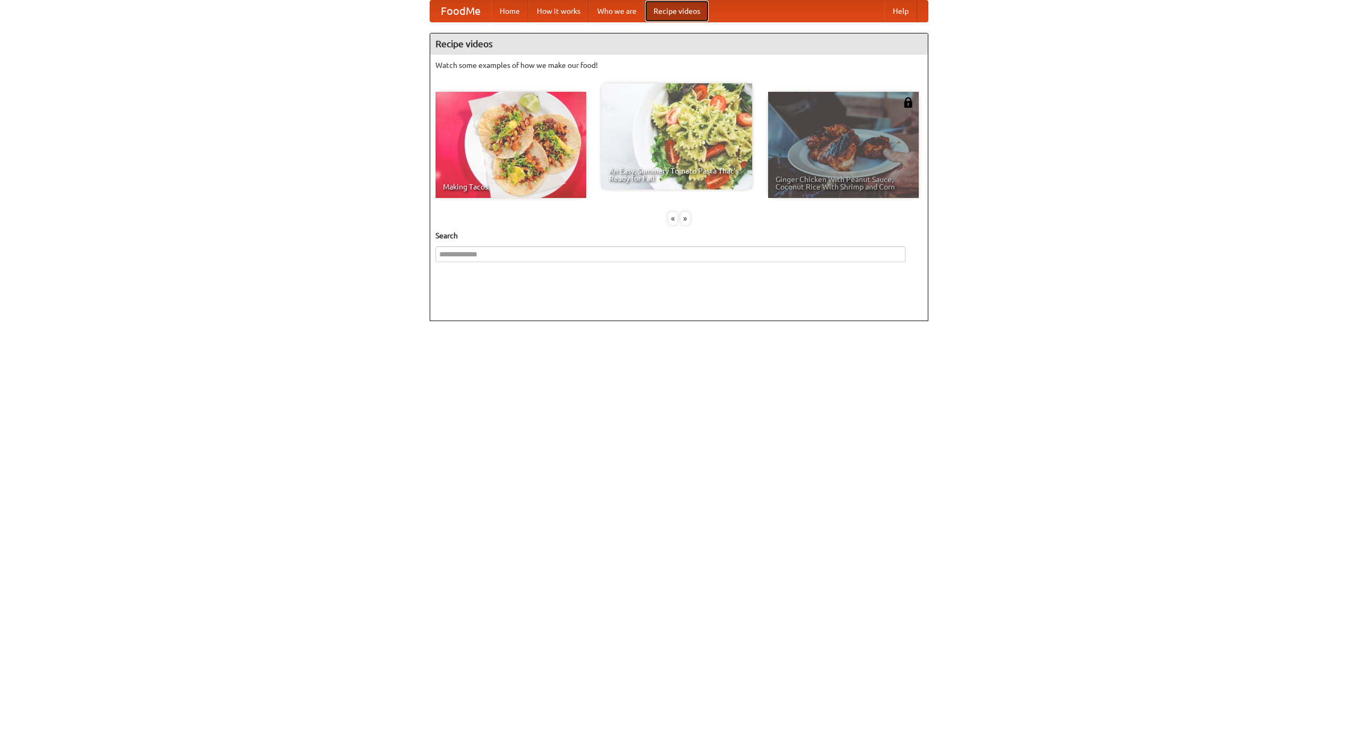 This screenshot has height=751, width=1358. What do you see at coordinates (511, 145) in the screenshot?
I see `a: Making Tacos` at bounding box center [511, 145].